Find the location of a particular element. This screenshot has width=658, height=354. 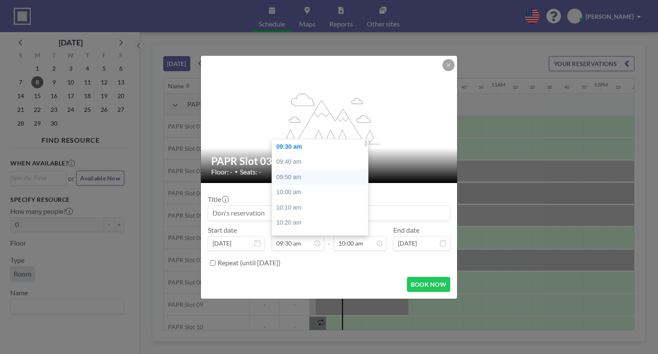

span: Floor: - is located at coordinates (222, 172).